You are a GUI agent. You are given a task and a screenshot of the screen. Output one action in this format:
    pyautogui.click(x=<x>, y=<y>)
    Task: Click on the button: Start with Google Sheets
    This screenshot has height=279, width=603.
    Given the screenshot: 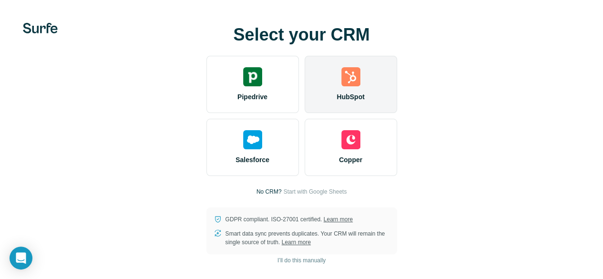 What is the action you would take?
    pyautogui.click(x=315, y=192)
    